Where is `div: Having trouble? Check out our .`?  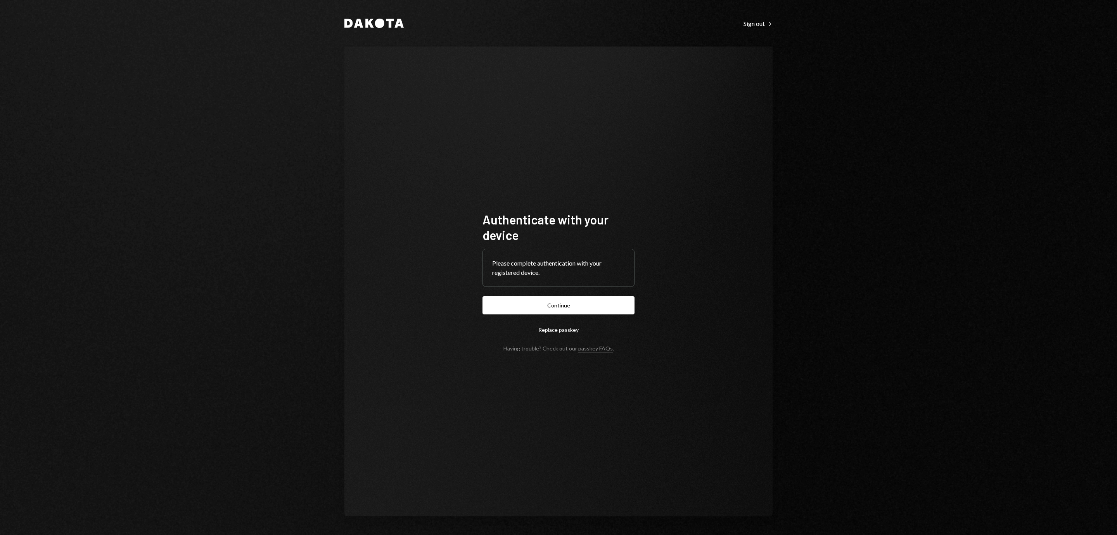
div: Having trouble? Check out our . is located at coordinates (559, 348).